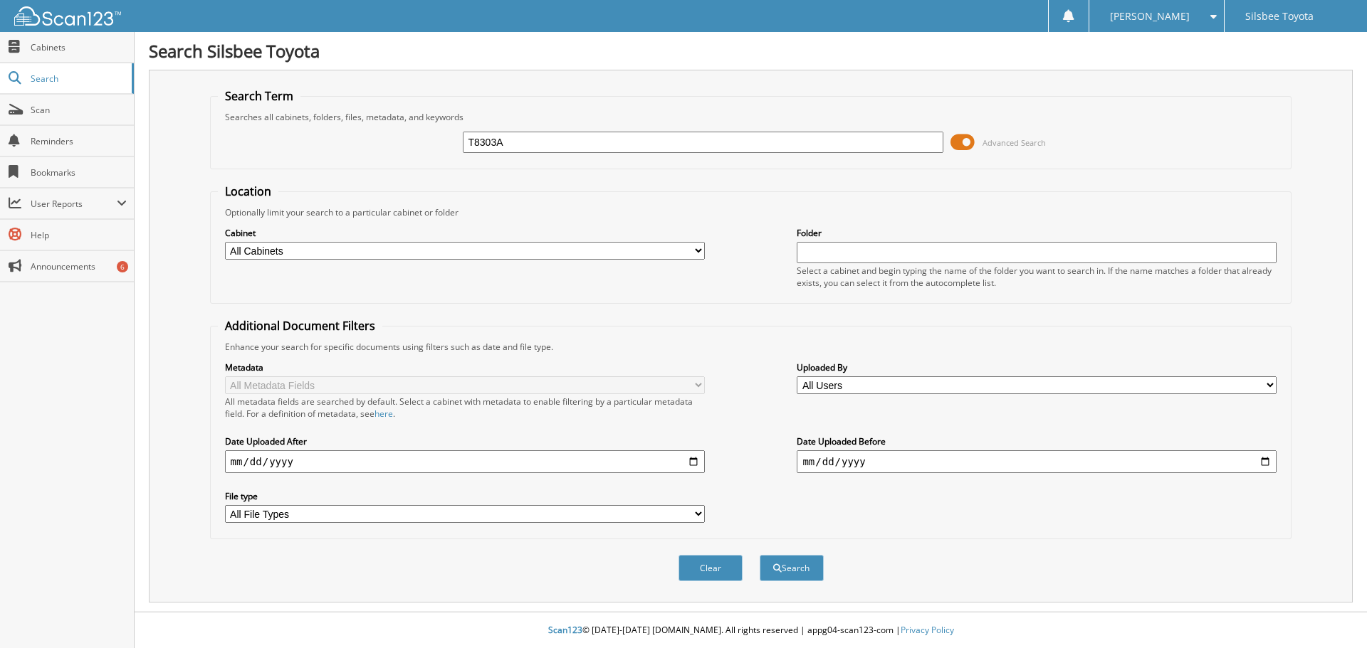  Describe the element at coordinates (68, 16) in the screenshot. I see `img: scan123-logo-white.svg` at that location.